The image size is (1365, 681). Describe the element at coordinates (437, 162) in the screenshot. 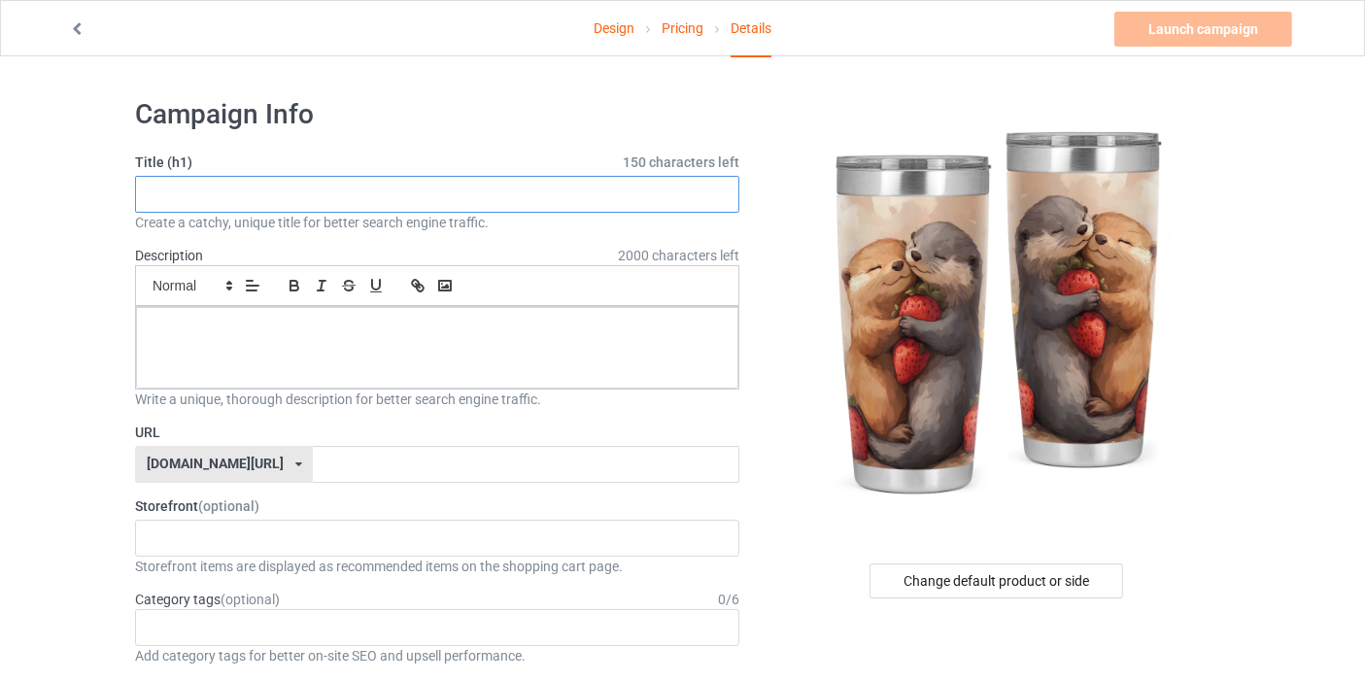

I see `label: Title (h1)` at that location.